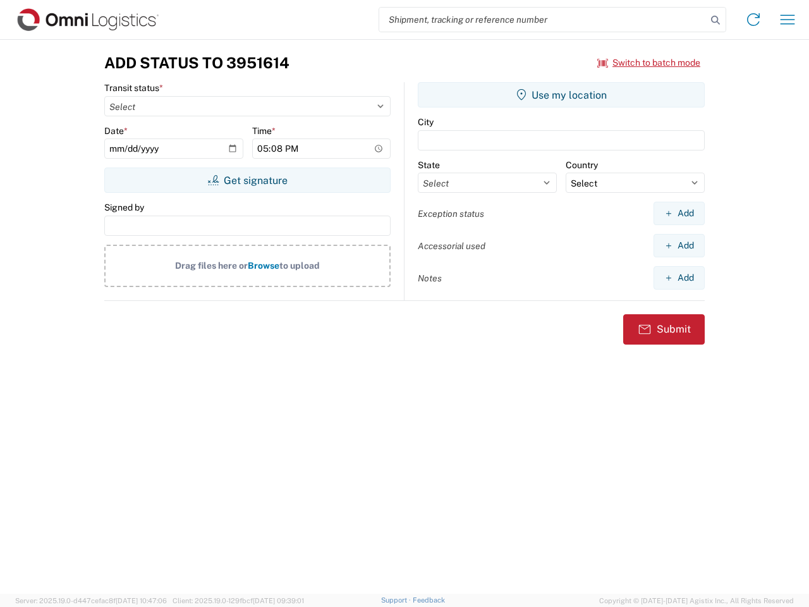 The height and width of the screenshot is (607, 809). What do you see at coordinates (663, 329) in the screenshot?
I see `button: Submit` at bounding box center [663, 329].